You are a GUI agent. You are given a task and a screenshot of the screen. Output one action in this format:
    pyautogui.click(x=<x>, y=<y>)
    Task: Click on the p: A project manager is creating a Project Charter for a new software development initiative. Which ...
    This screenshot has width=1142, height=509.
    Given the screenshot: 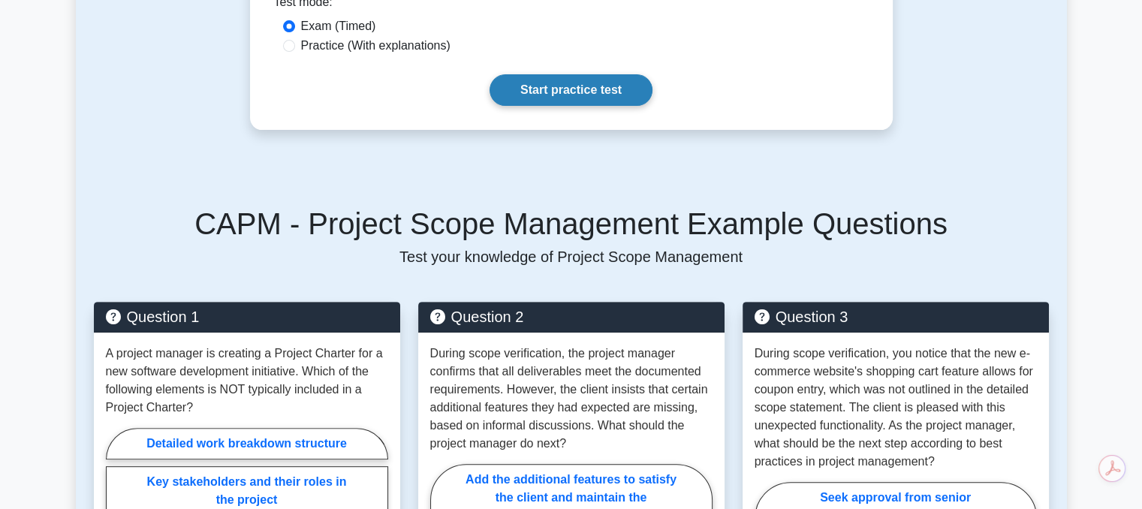 What is the action you would take?
    pyautogui.click(x=247, y=381)
    